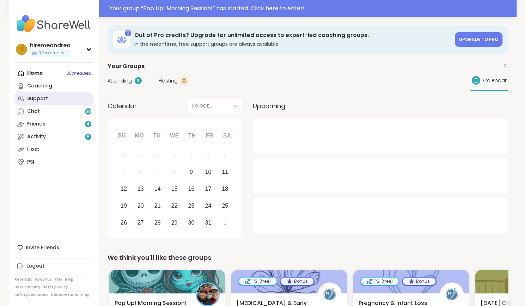 Image resolution: width=525 pixels, height=306 pixels. What do you see at coordinates (174, 205) in the screenshot?
I see `div: Choose Wednesday, October 22nd, 2025` at bounding box center [174, 205].